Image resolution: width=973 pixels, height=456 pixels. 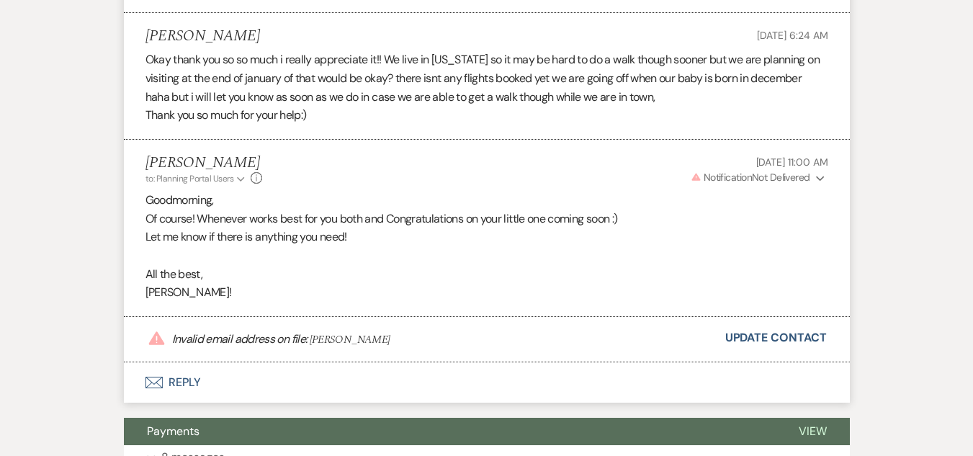 What do you see at coordinates (812, 431) in the screenshot?
I see `span: View` at bounding box center [812, 431].